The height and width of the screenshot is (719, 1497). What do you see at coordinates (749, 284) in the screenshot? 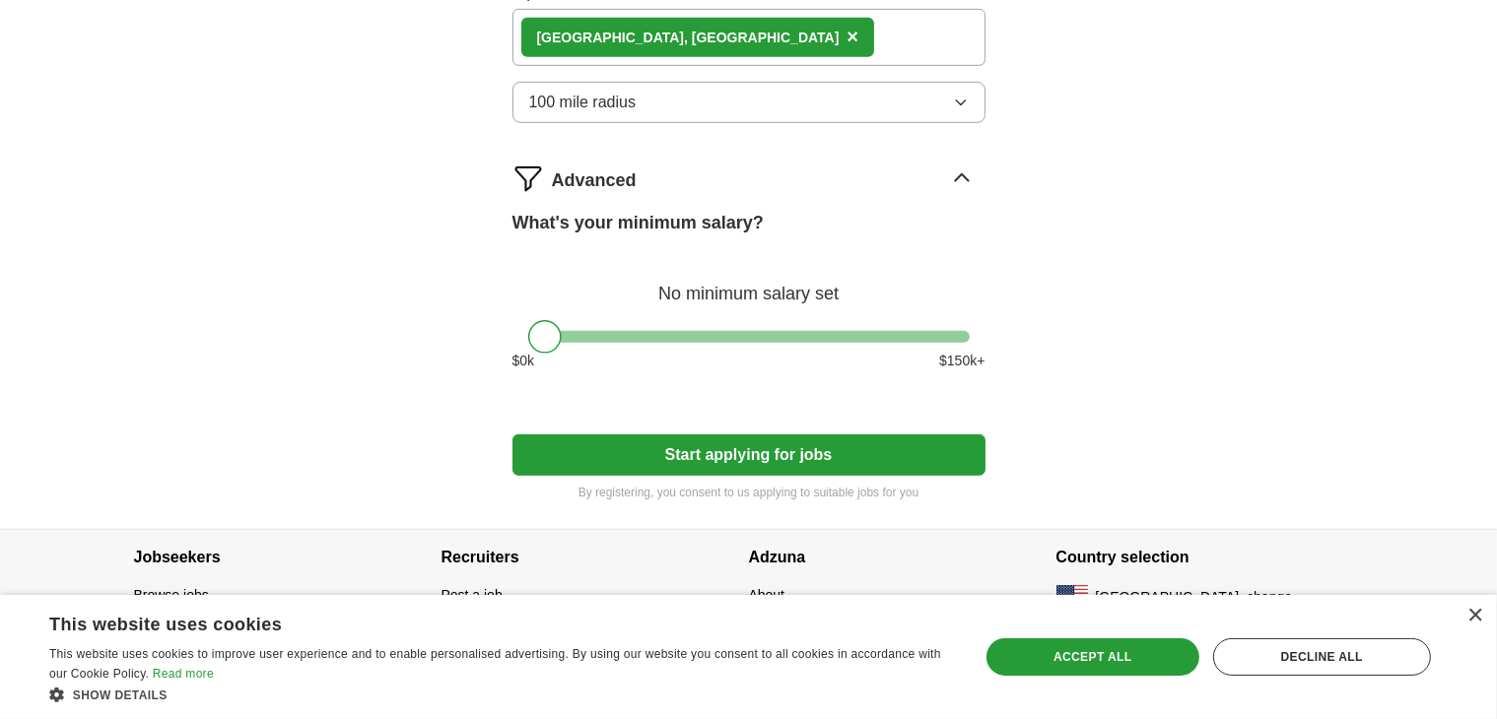
I see `div: No minimum salary set` at bounding box center [749, 284].